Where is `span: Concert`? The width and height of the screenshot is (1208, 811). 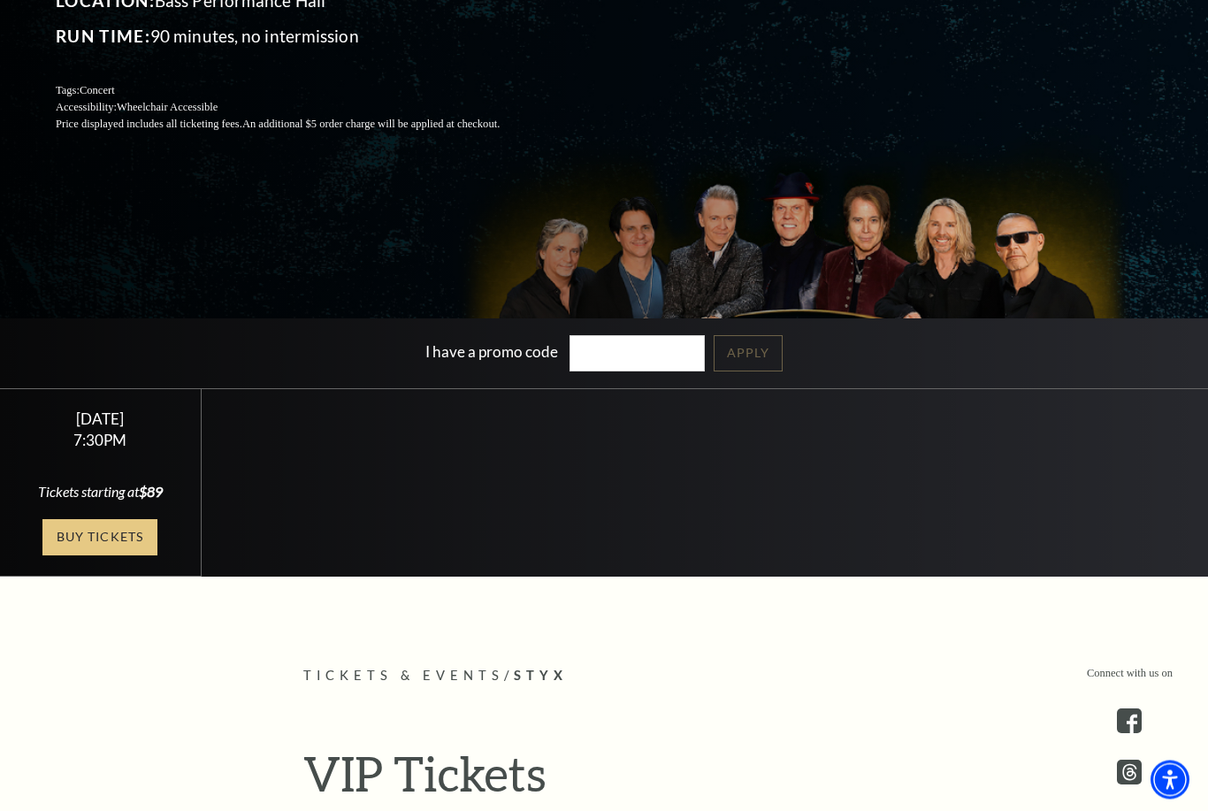
span: Concert is located at coordinates (97, 91).